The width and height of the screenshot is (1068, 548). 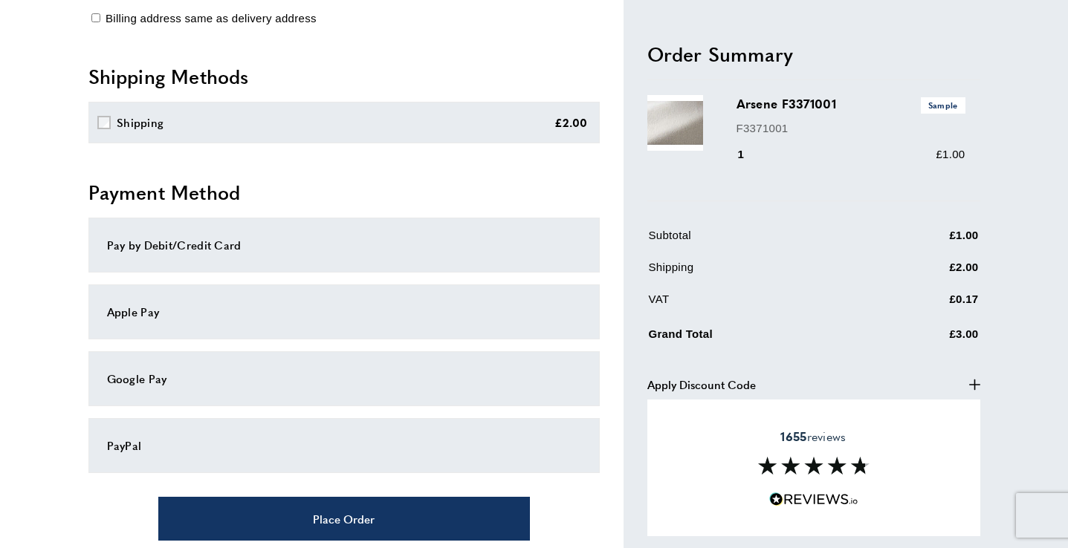 What do you see at coordinates (701, 384) in the screenshot?
I see `span: Apply Discount Code` at bounding box center [701, 384].